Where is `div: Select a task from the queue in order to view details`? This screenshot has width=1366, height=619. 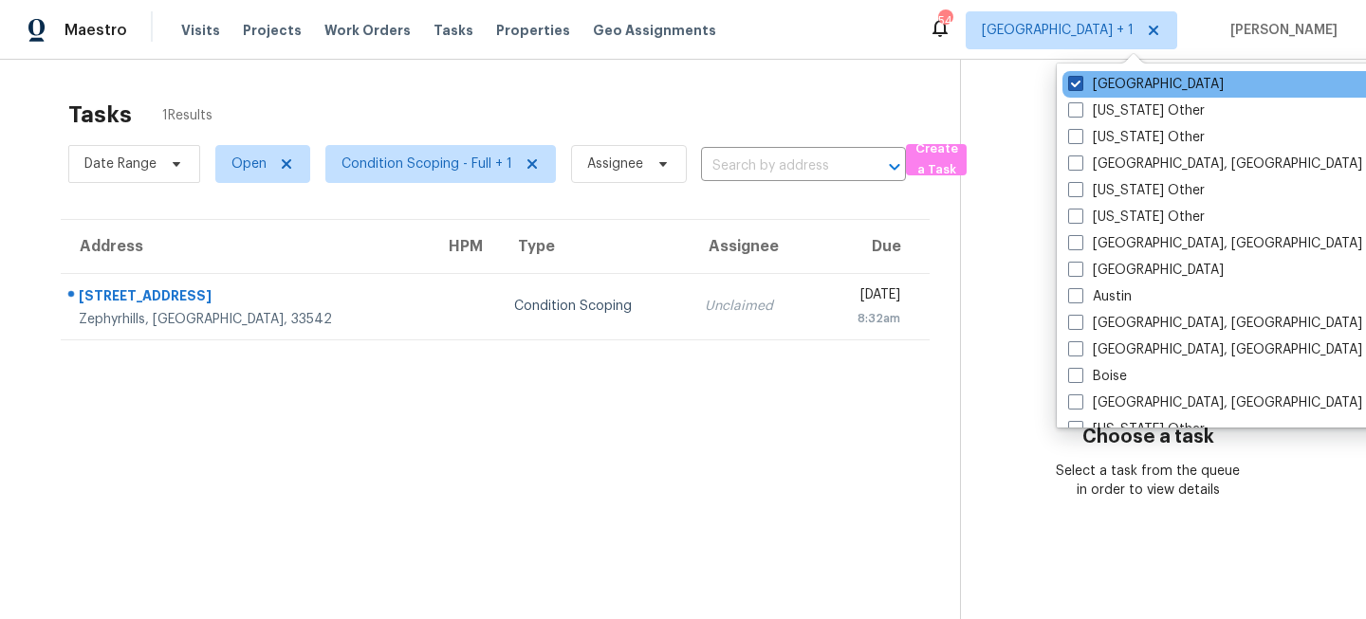
div: Select a task from the queue in order to view details is located at coordinates (1149, 481).